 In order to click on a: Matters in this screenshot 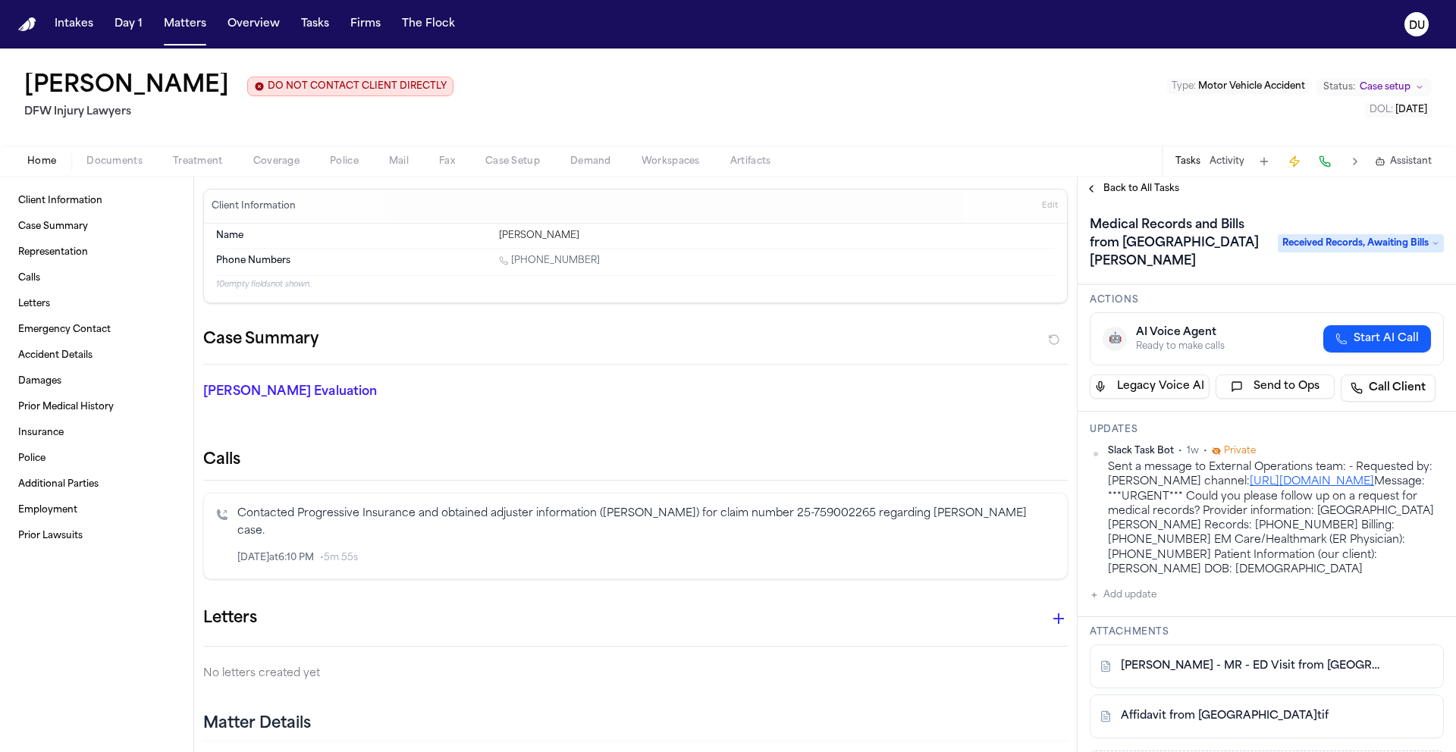, I will do `click(185, 24)`.